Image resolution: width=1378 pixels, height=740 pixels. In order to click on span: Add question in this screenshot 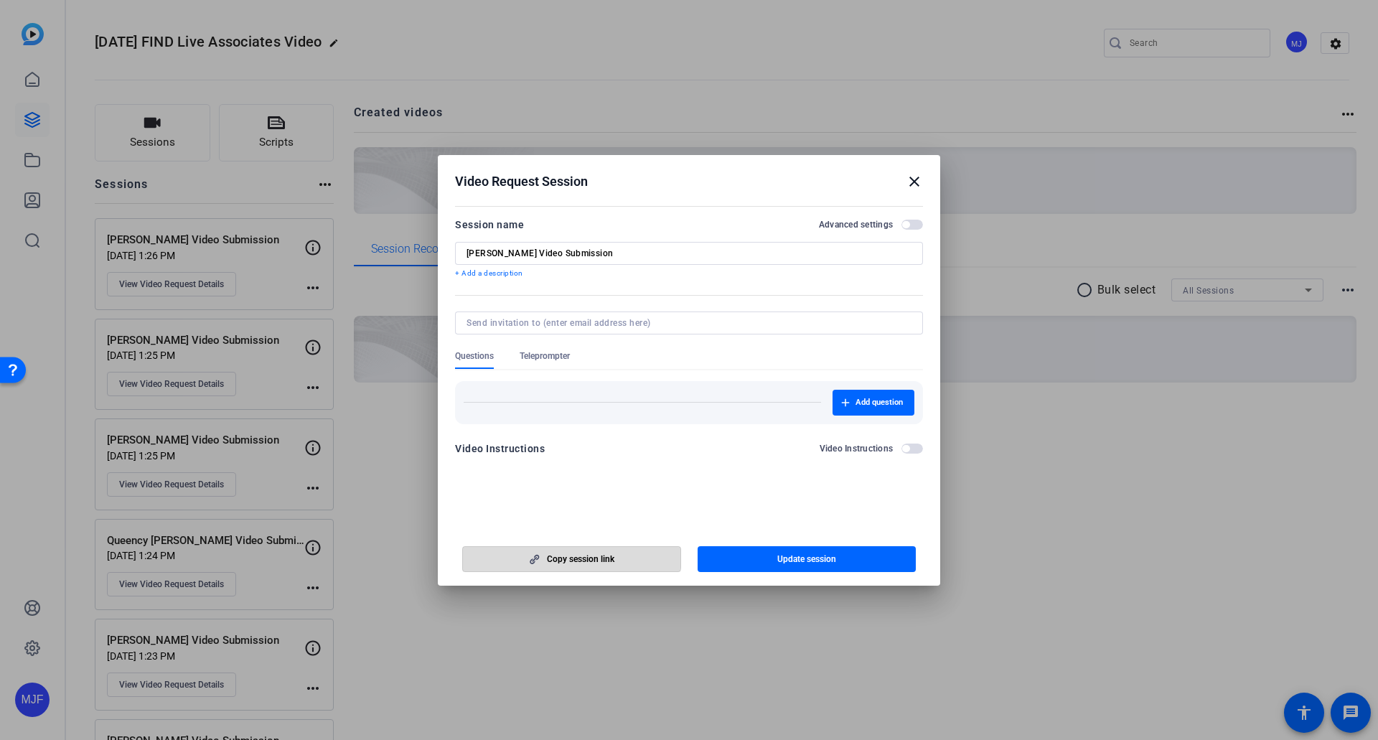, I will do `click(879, 403)`.